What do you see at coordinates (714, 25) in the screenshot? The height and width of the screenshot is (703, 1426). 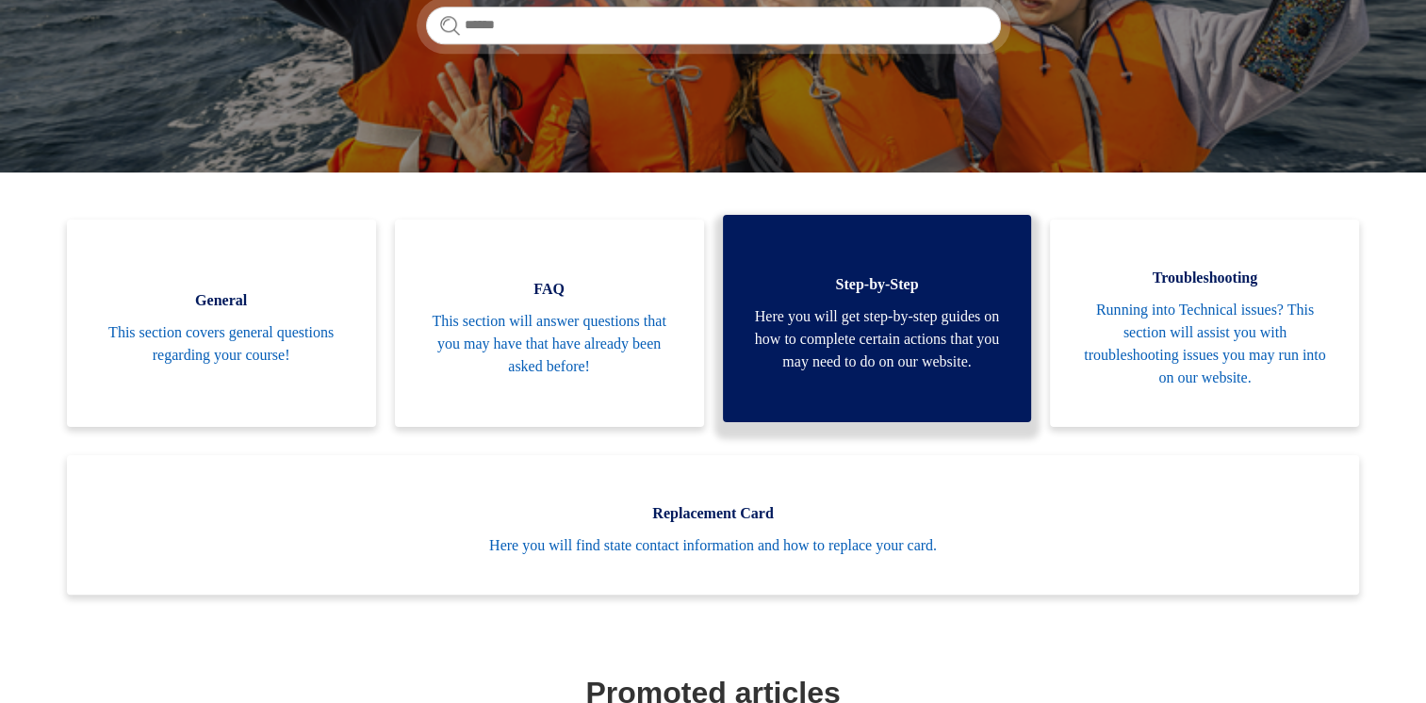 I see `input: Search` at bounding box center [714, 25].